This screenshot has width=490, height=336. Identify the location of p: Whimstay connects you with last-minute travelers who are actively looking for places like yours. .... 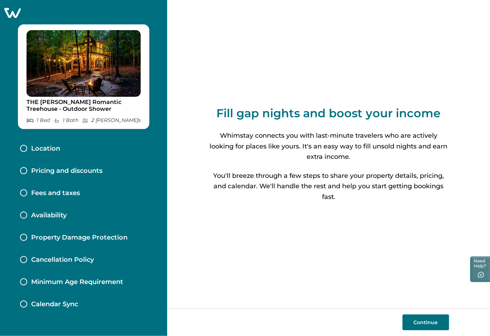
(329, 146).